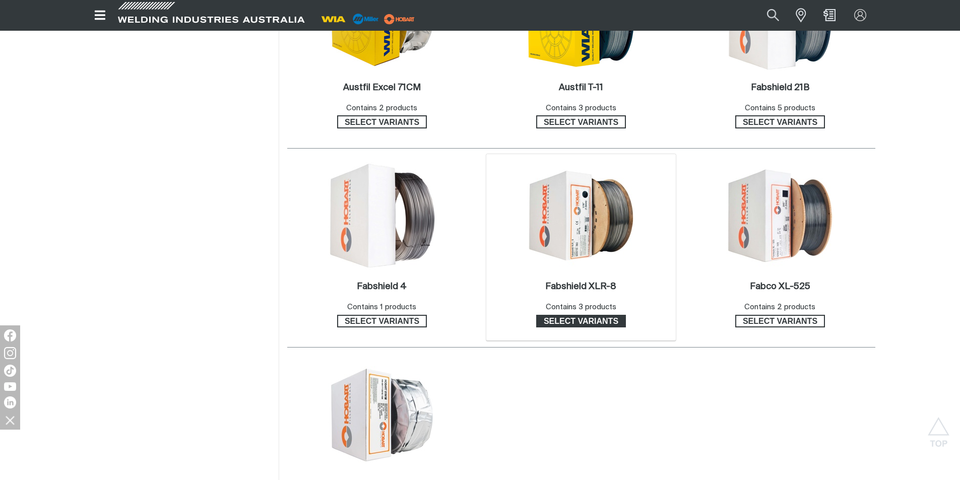  I want to click on img: miller, so click(399, 19).